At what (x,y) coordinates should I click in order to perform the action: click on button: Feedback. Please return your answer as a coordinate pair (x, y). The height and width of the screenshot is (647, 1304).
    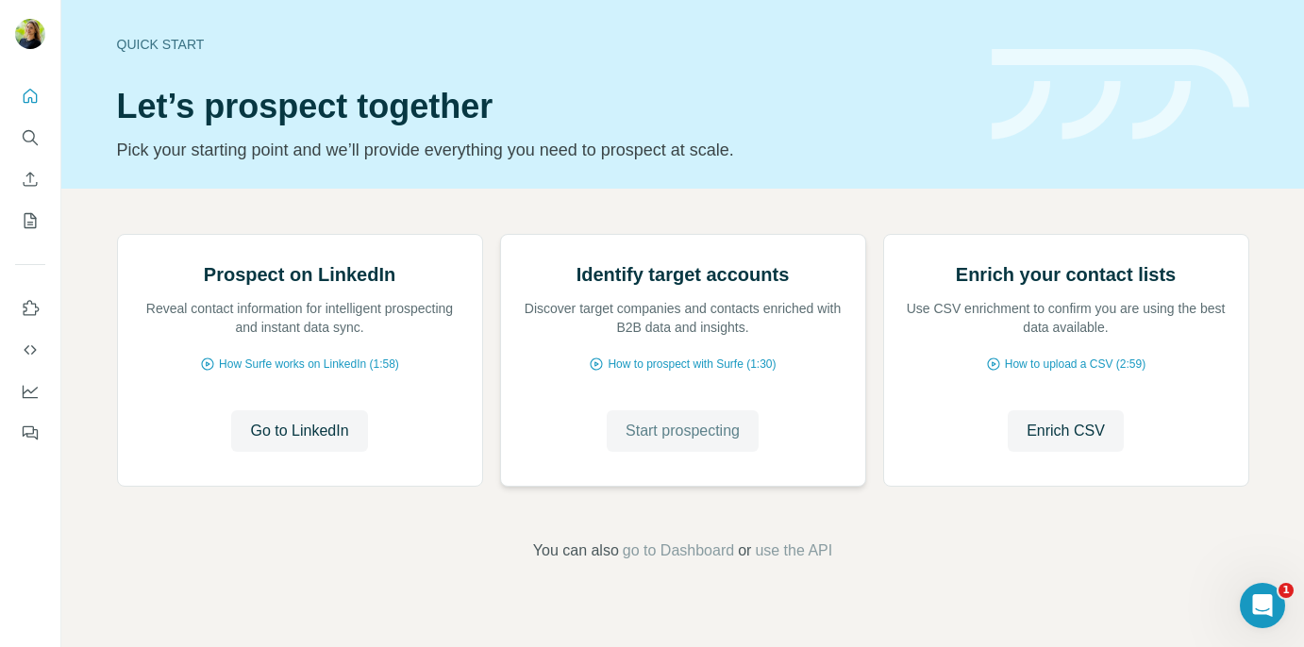
    Looking at the image, I should click on (30, 433).